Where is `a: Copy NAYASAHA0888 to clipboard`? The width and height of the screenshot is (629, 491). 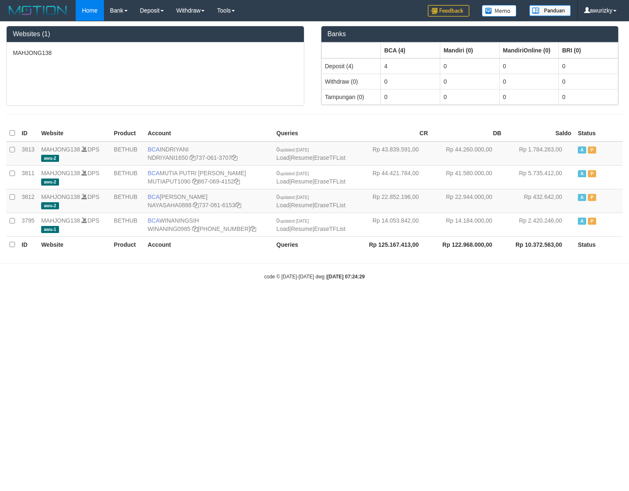 a: Copy NAYASAHA0888 to clipboard is located at coordinates (196, 205).